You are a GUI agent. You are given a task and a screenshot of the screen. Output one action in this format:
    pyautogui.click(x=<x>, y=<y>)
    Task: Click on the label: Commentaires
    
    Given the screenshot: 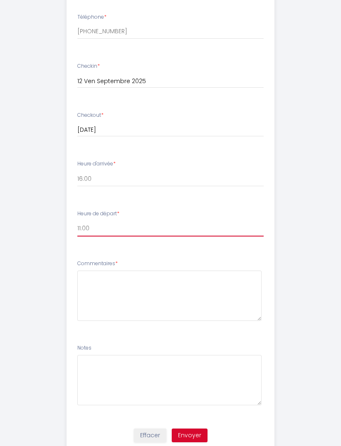 What is the action you would take?
    pyautogui.click(x=97, y=264)
    